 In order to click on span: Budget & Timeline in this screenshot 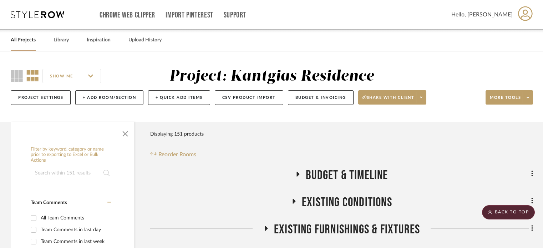, I will do `click(347, 175)`.